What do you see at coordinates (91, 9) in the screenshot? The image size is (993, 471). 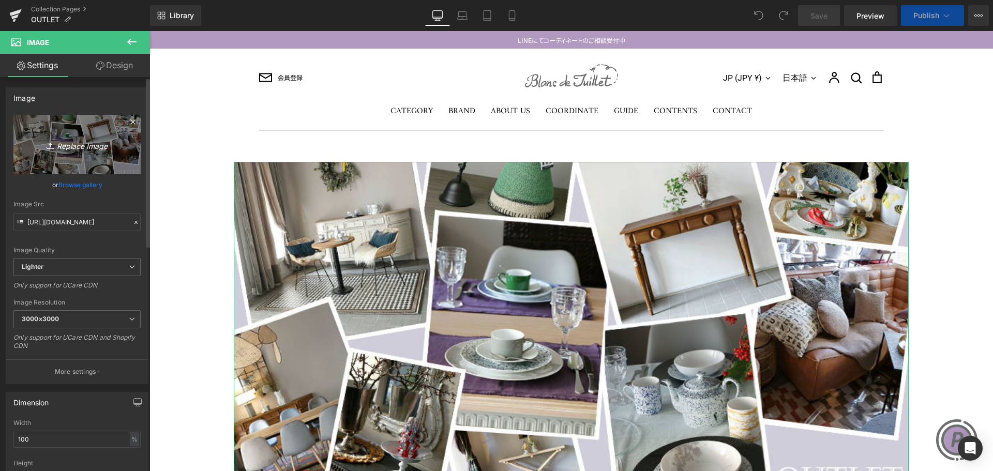 I see `a: Collection Pages` at bounding box center [91, 9].